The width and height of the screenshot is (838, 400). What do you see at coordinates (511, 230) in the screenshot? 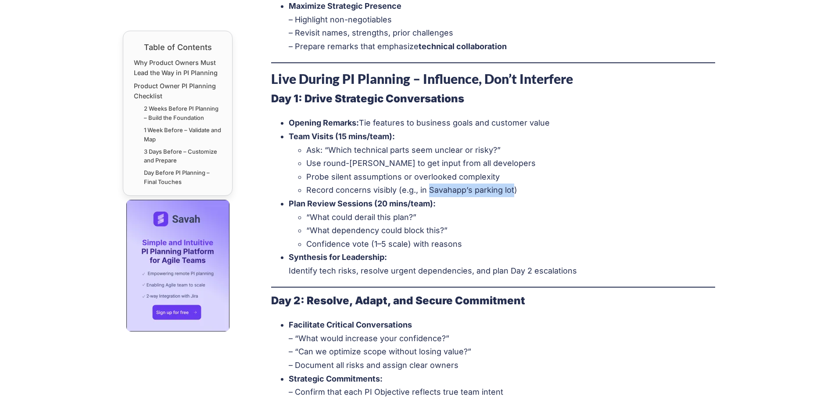
I see `li: “What dependency could block this?”` at bounding box center [511, 230].